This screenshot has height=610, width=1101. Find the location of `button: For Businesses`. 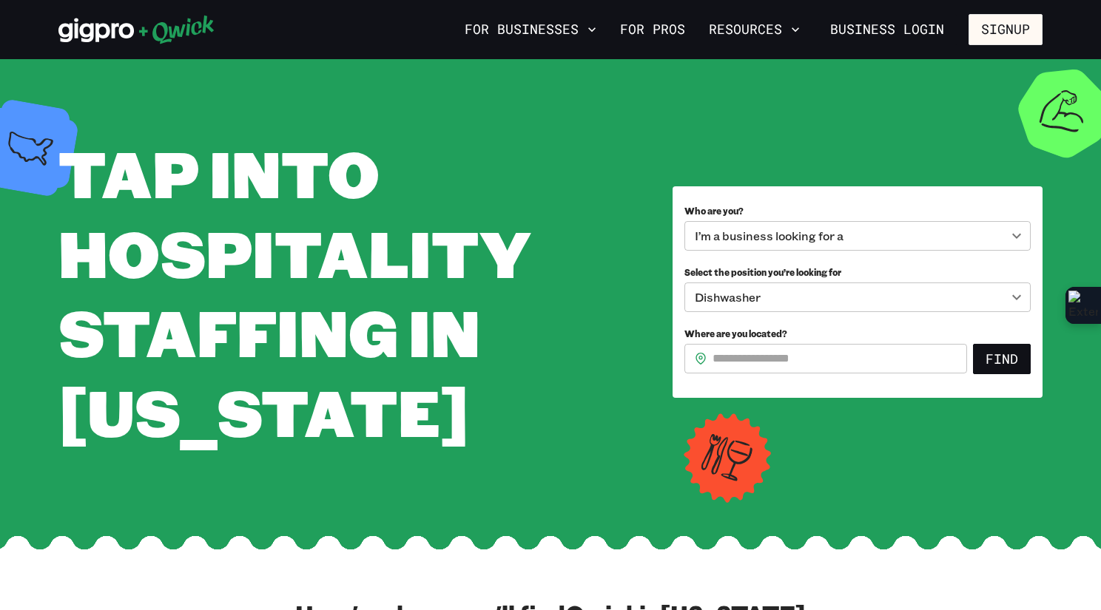

button: For Businesses is located at coordinates (530, 30).